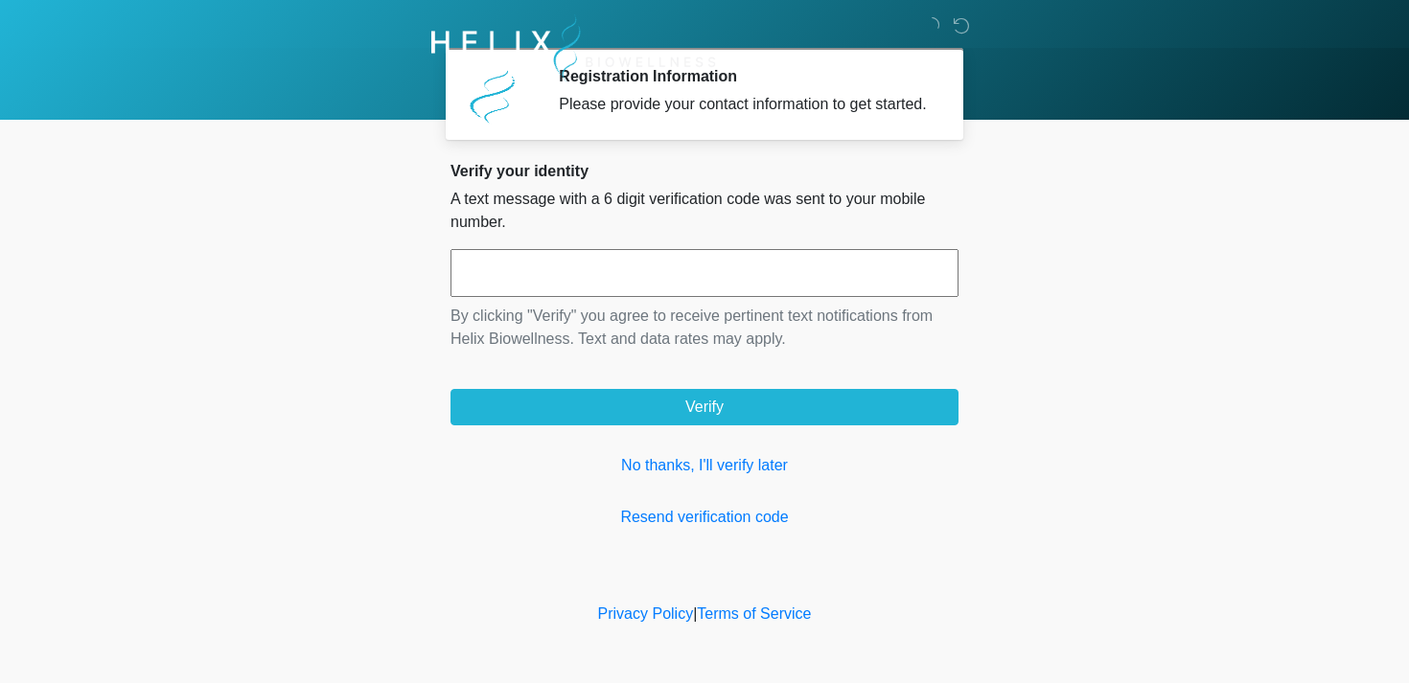 Image resolution: width=1409 pixels, height=683 pixels. What do you see at coordinates (704, 518) in the screenshot?
I see `a: Resend verification code` at bounding box center [704, 518].